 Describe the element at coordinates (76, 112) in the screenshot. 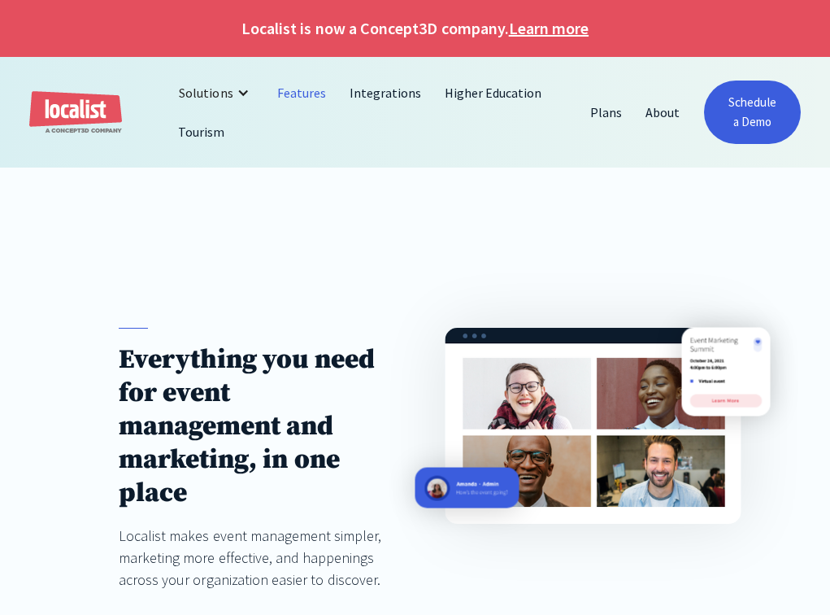

I see `a: home` at that location.